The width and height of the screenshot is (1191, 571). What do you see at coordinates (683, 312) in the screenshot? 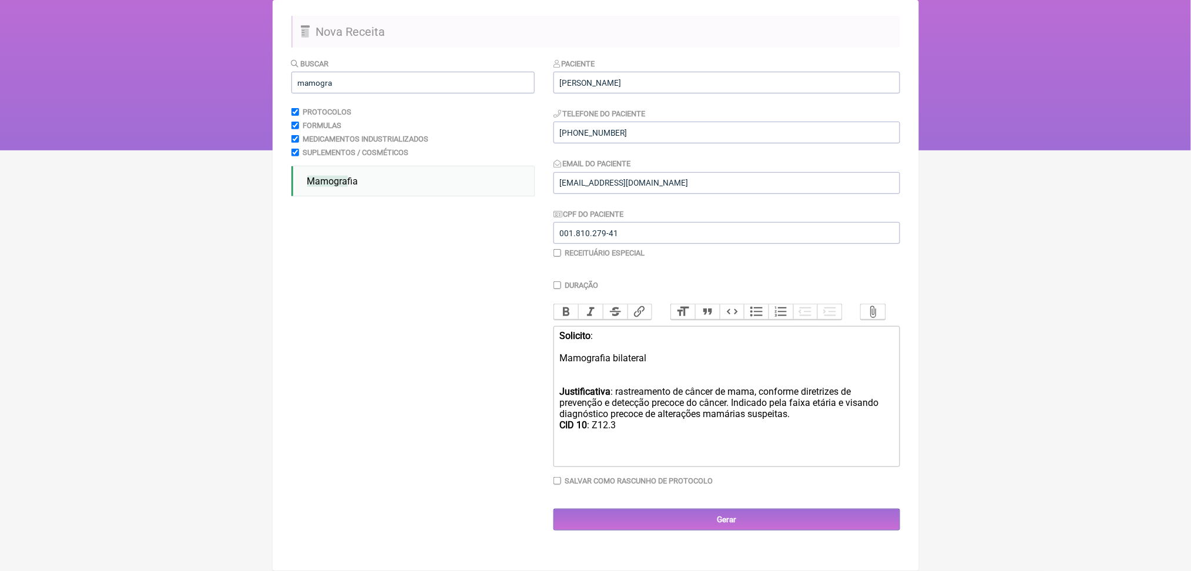
I see `button: Heading` at bounding box center [683, 312].